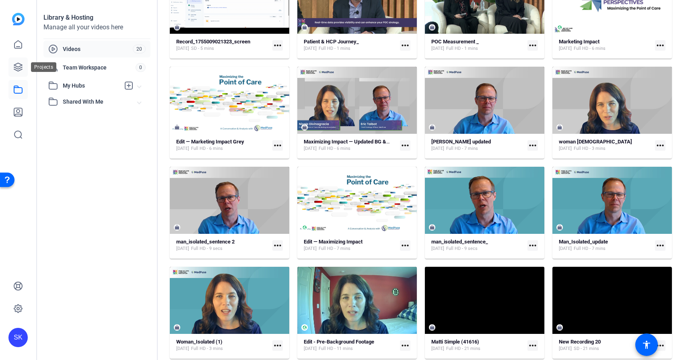 The height and width of the screenshot is (360, 688). What do you see at coordinates (99, 68) in the screenshot?
I see `span: Team Workspace` at bounding box center [99, 68].